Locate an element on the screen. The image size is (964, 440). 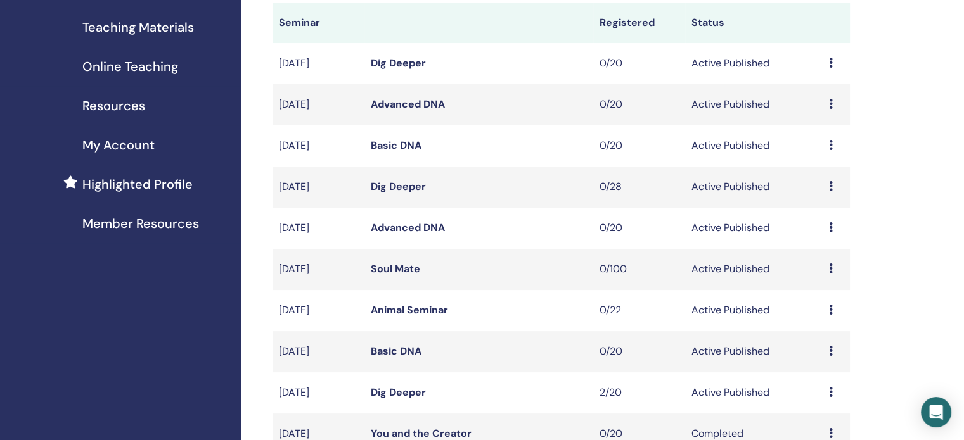
span: Resources is located at coordinates (113, 106).